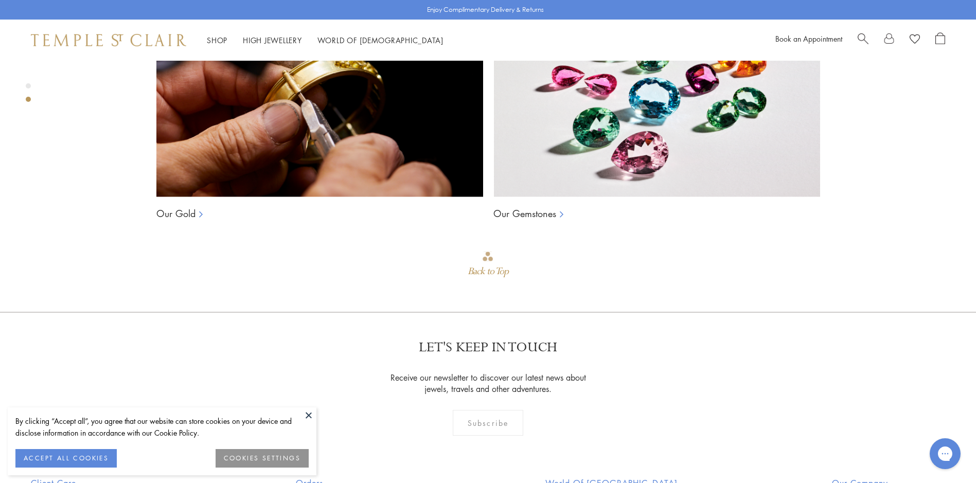 This screenshot has width=976, height=483. Describe the element at coordinates (176, 214) in the screenshot. I see `a: Our Gold` at that location.